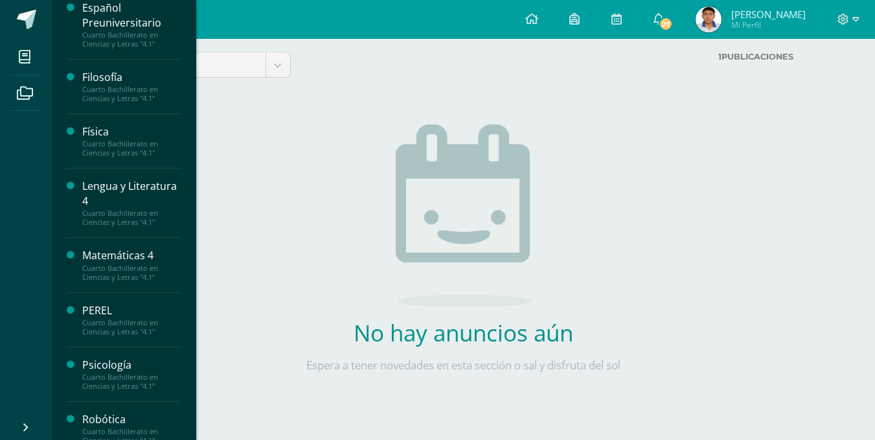 Image resolution: width=875 pixels, height=440 pixels. What do you see at coordinates (132, 203) in the screenshot?
I see `a: Lengua y Literatura 4Cuarto Bachillerato en Ciencias y Letras "4.1"` at bounding box center [132, 203].